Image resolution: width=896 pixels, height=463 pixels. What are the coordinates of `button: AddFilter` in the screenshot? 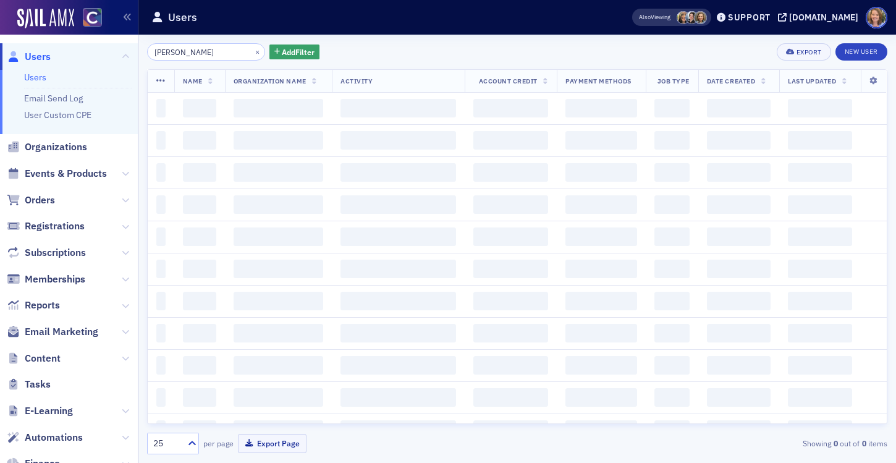 It's located at (295, 52).